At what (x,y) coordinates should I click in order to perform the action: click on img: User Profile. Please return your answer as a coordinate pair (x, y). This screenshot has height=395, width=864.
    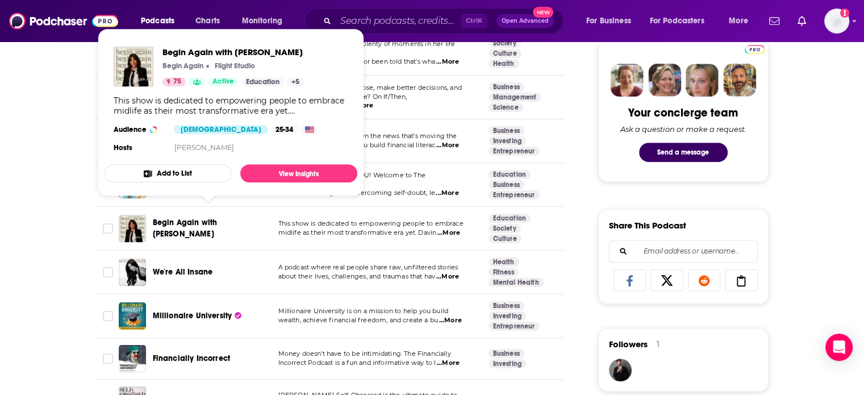
    Looking at the image, I should click on (837, 21).